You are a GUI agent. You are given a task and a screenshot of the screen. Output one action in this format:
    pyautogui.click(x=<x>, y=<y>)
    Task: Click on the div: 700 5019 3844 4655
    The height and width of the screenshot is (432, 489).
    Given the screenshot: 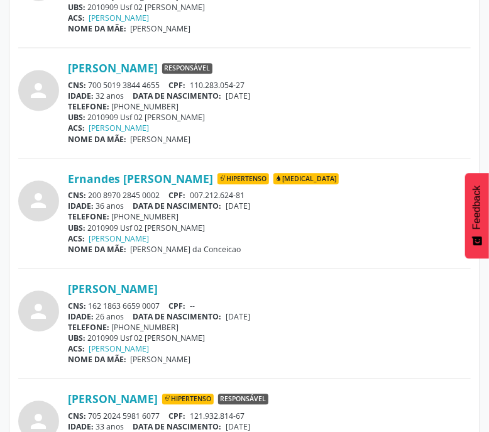 What is the action you would take?
    pyautogui.click(x=269, y=85)
    